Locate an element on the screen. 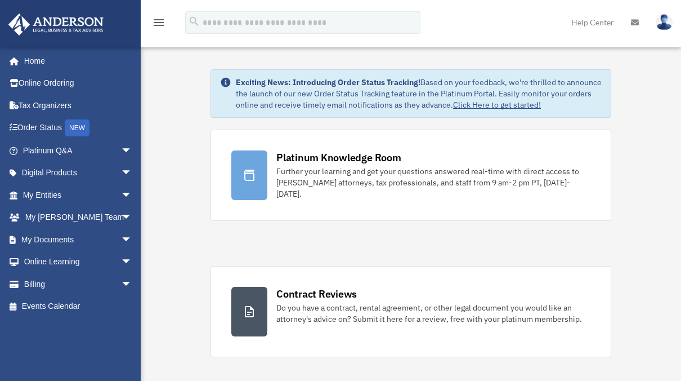 This screenshot has width=681, height=381. a: Digital Productsarrow_drop_down is located at coordinates (78, 173).